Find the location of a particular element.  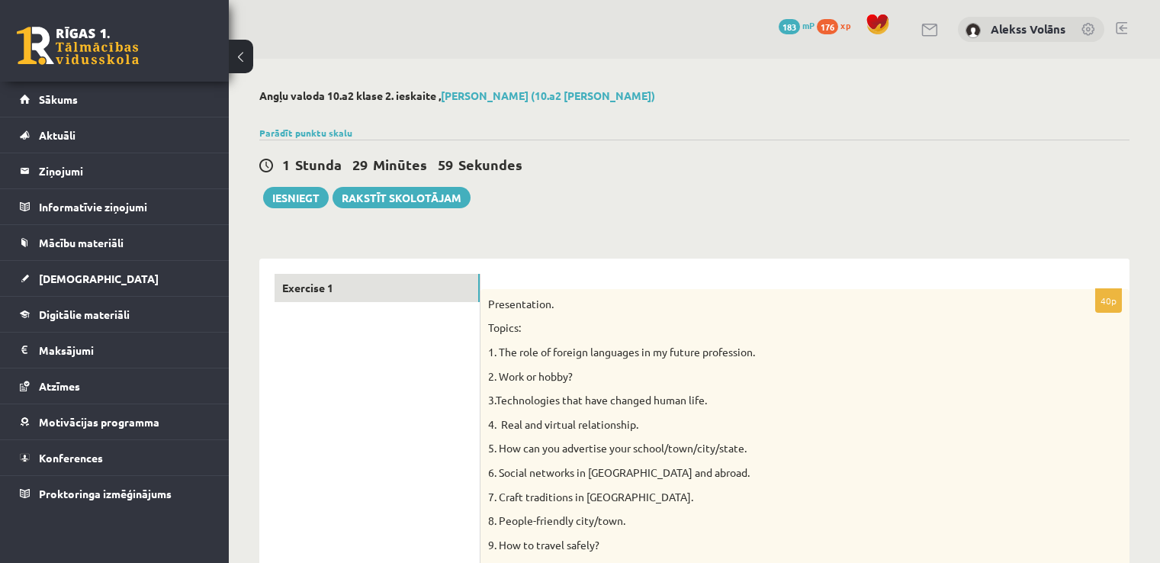

span: Sekundes is located at coordinates (491, 164).